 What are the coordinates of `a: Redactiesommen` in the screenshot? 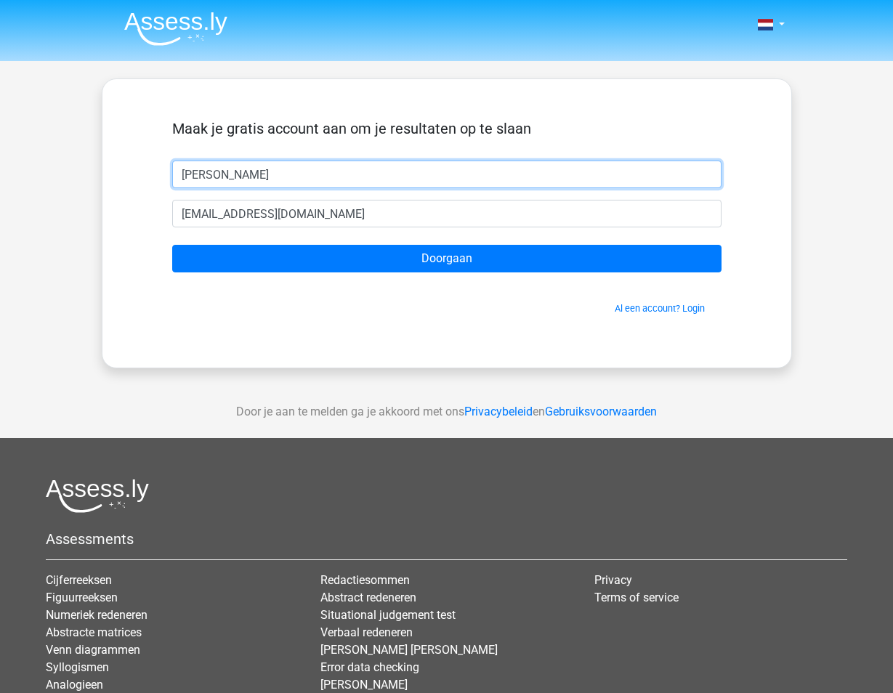 It's located at (365, 580).